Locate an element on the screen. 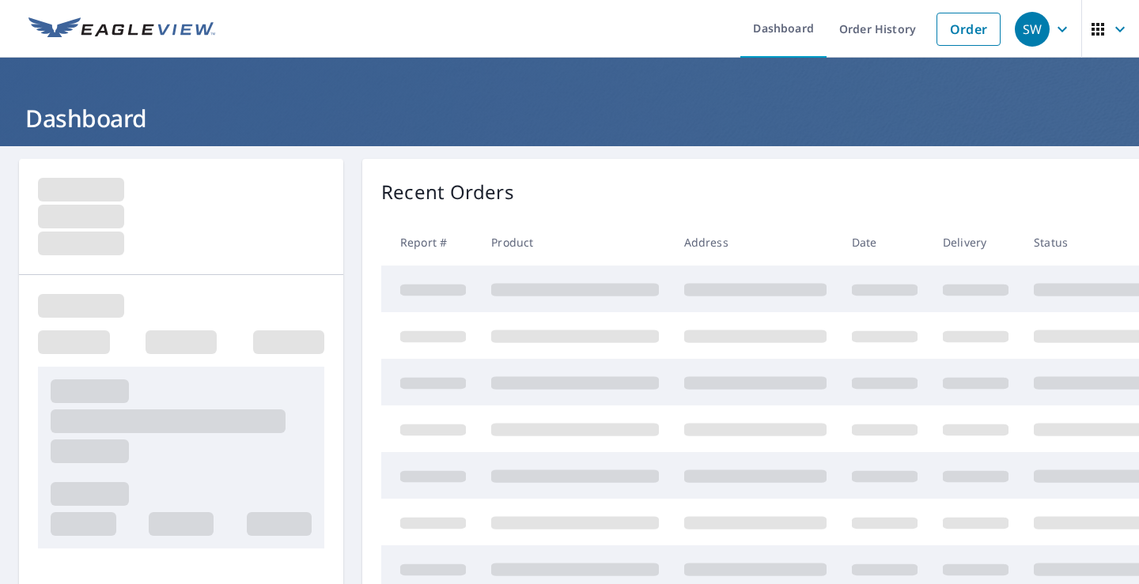  a: Order is located at coordinates (968, 29).